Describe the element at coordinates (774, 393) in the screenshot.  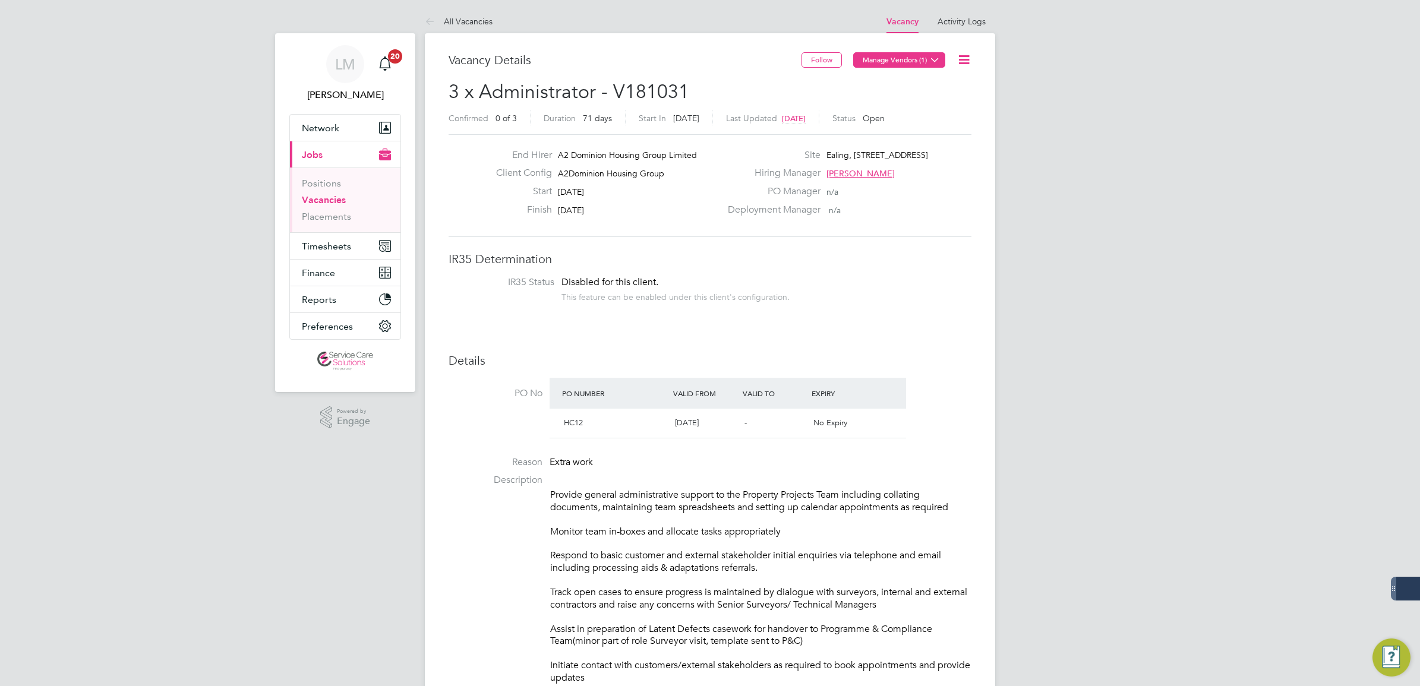
I see `div: Valid To` at that location.